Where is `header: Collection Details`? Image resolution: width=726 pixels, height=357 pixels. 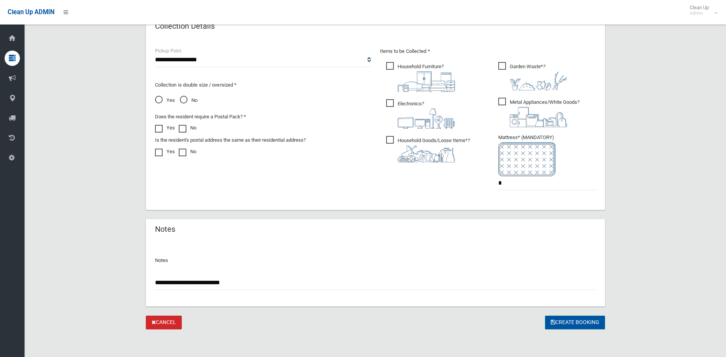 header: Collection Details is located at coordinates (185, 26).